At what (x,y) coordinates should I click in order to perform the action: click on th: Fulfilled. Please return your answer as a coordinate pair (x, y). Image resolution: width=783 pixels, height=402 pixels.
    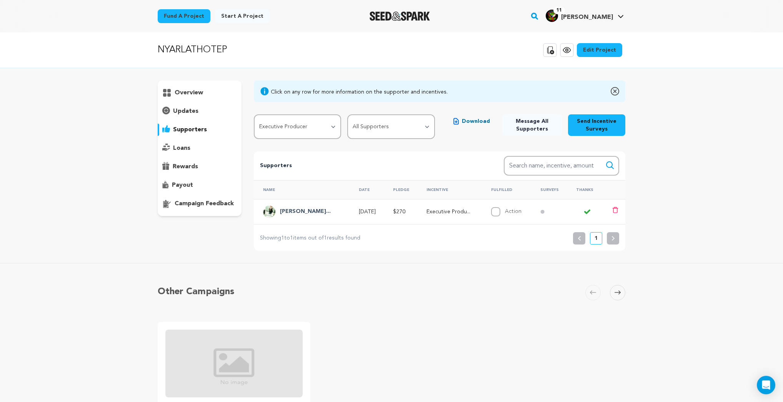
    Looking at the image, I should click on (507, 189).